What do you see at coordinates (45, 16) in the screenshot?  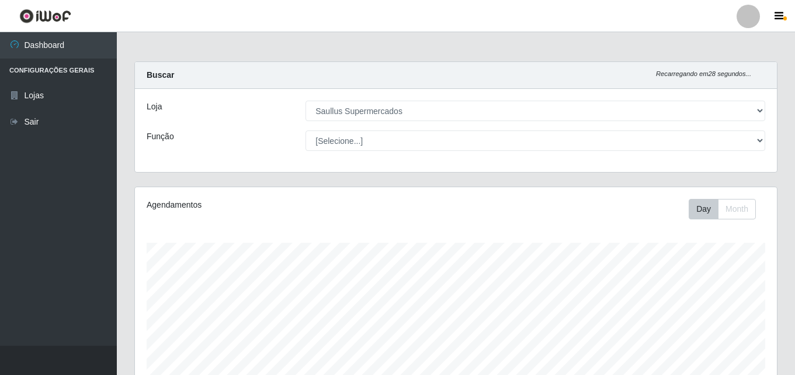 I see `img: CoreUI Logo` at bounding box center [45, 16].